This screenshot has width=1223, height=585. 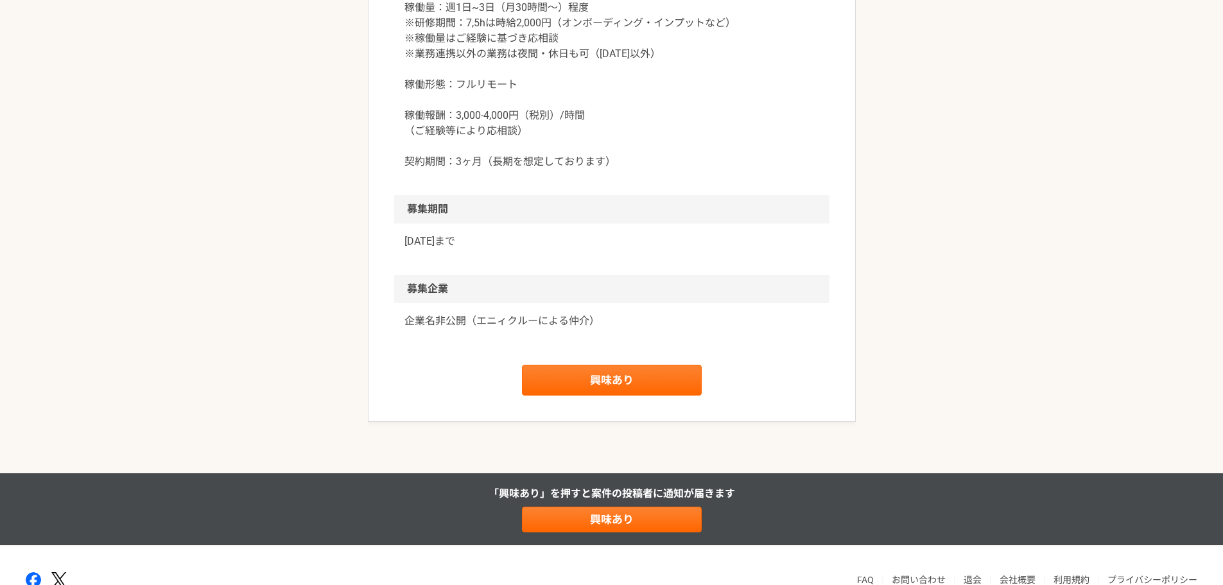 What do you see at coordinates (612, 209) in the screenshot?
I see `h2: 募集期間` at bounding box center [612, 209].